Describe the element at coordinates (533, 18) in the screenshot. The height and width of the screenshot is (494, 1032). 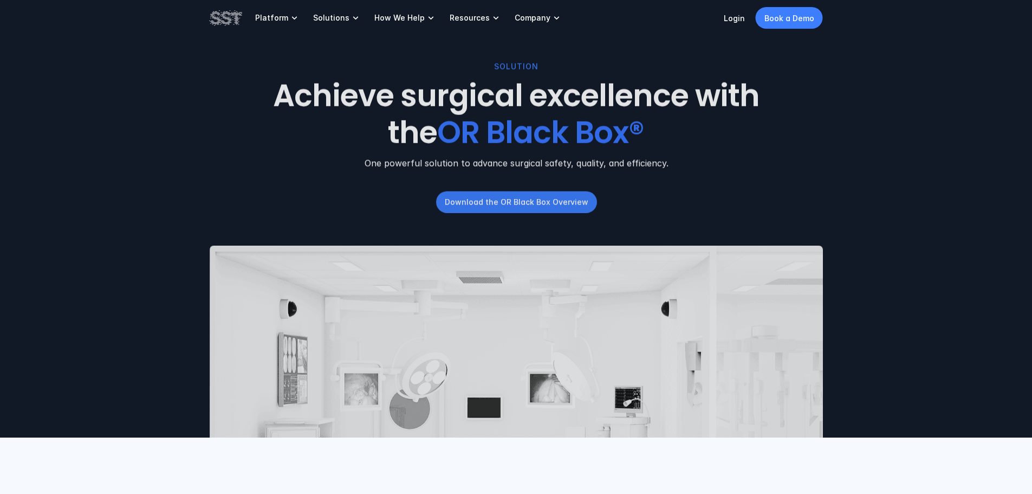
I see `p: Company` at that location.